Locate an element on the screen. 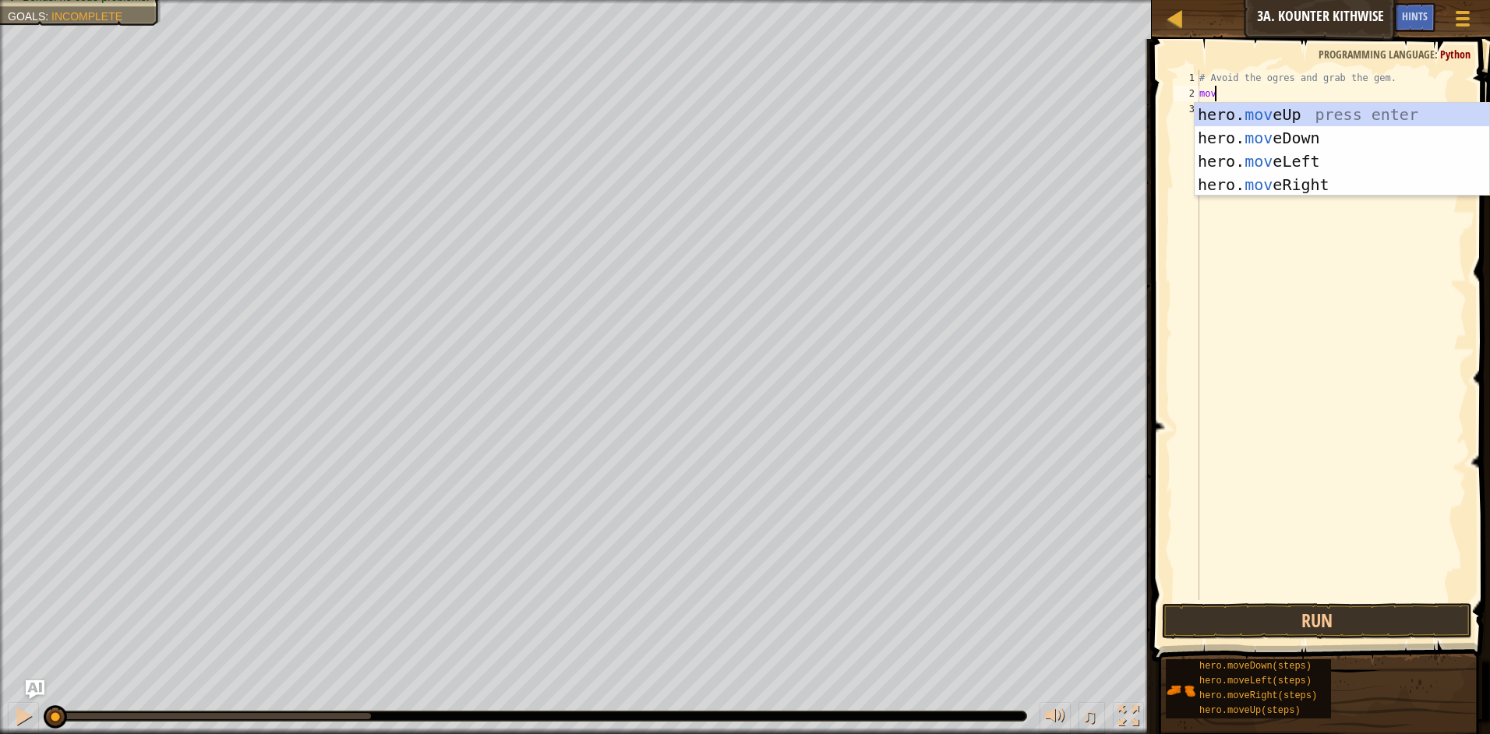 The image size is (1490, 734). span: hero.moveRight(steps) is located at coordinates (1258, 696).